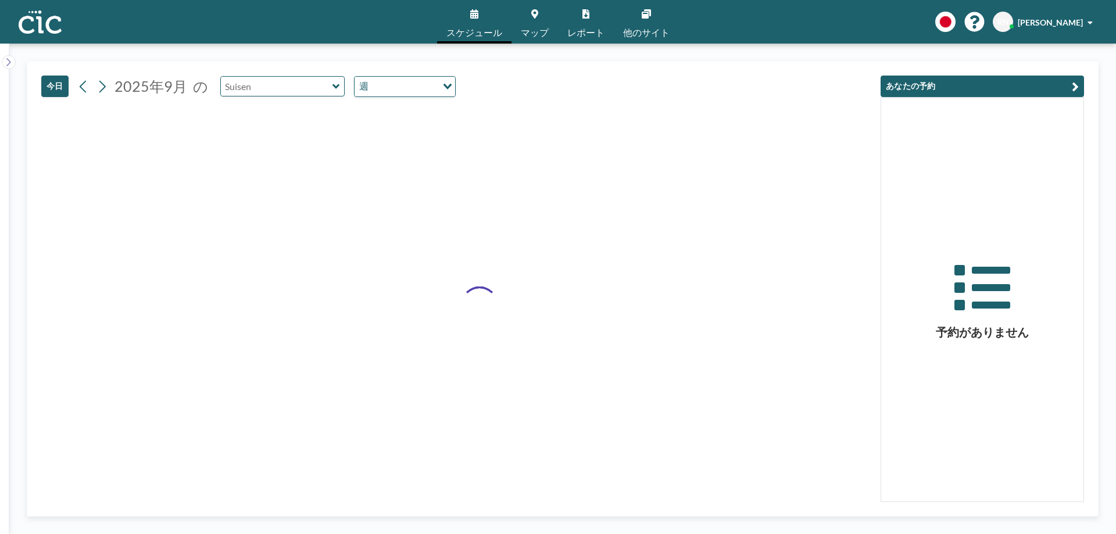  I want to click on span: スケジュール, so click(474, 33).